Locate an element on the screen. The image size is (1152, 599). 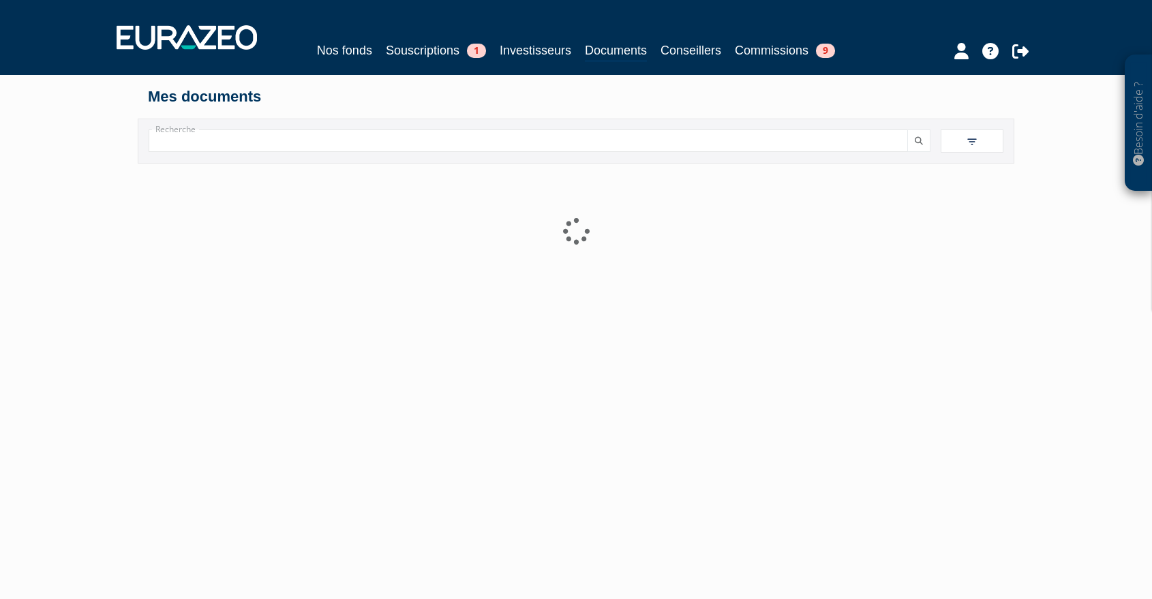
a: Commissions9 is located at coordinates (784, 50).